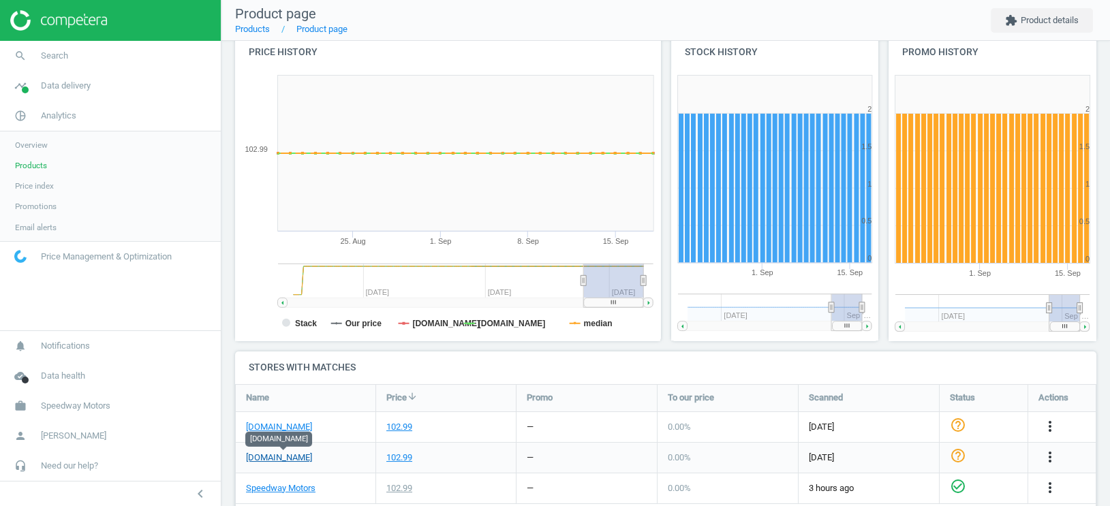  I want to click on span: 3 hours ago, so click(869, 489).